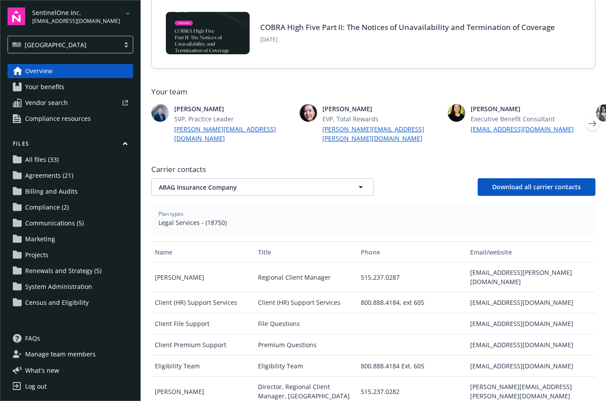  Describe the element at coordinates (49, 176) in the screenshot. I see `span: Agreements (21)` at that location.